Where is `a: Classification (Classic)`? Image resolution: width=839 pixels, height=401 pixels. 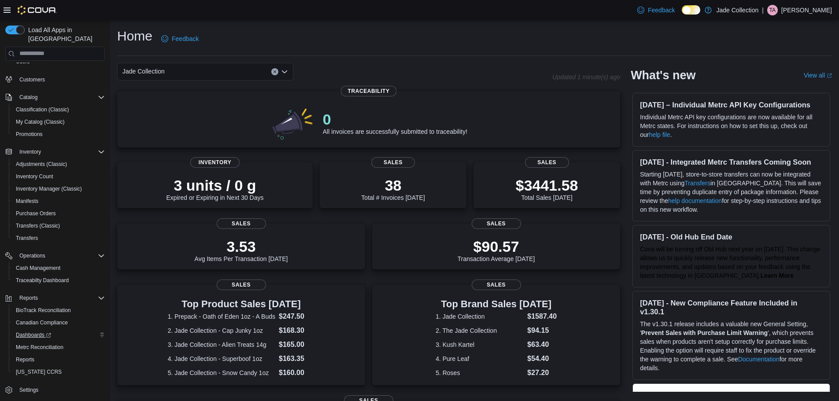
a: Classification (Classic) is located at coordinates (42, 110).